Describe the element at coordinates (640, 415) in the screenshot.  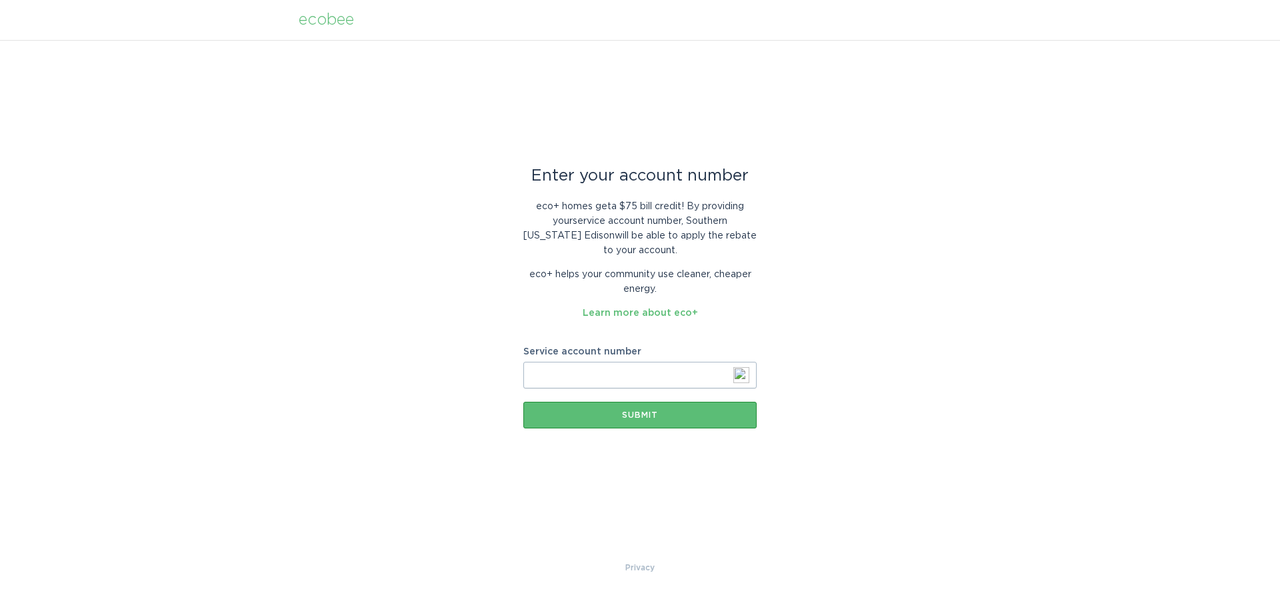
I see `div: Submit` at that location.